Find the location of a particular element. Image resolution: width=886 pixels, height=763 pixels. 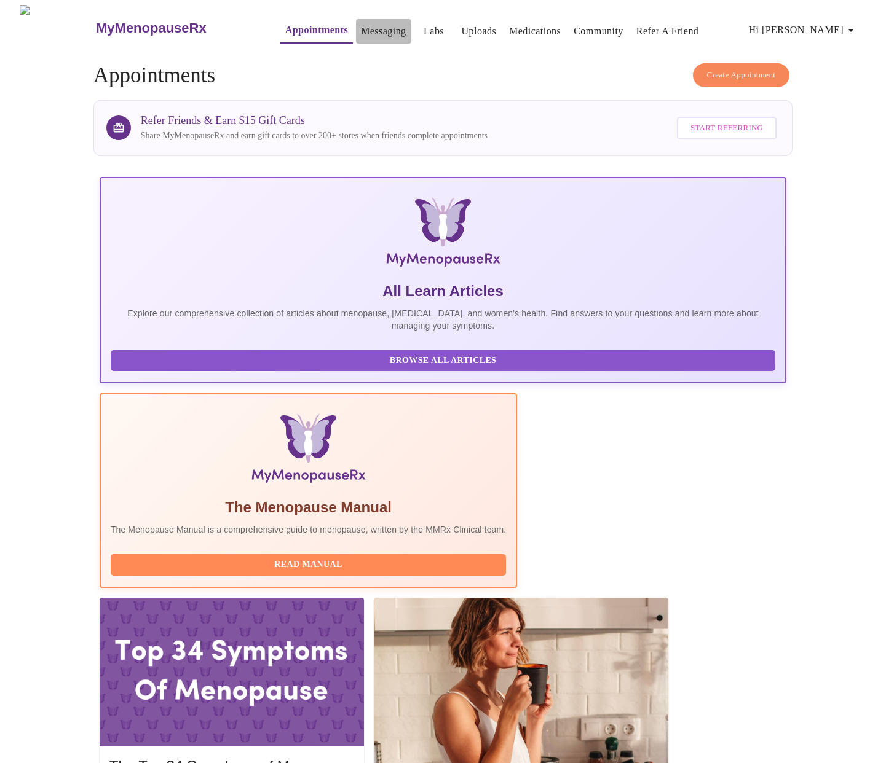

button: Community is located at coordinates (598, 31).